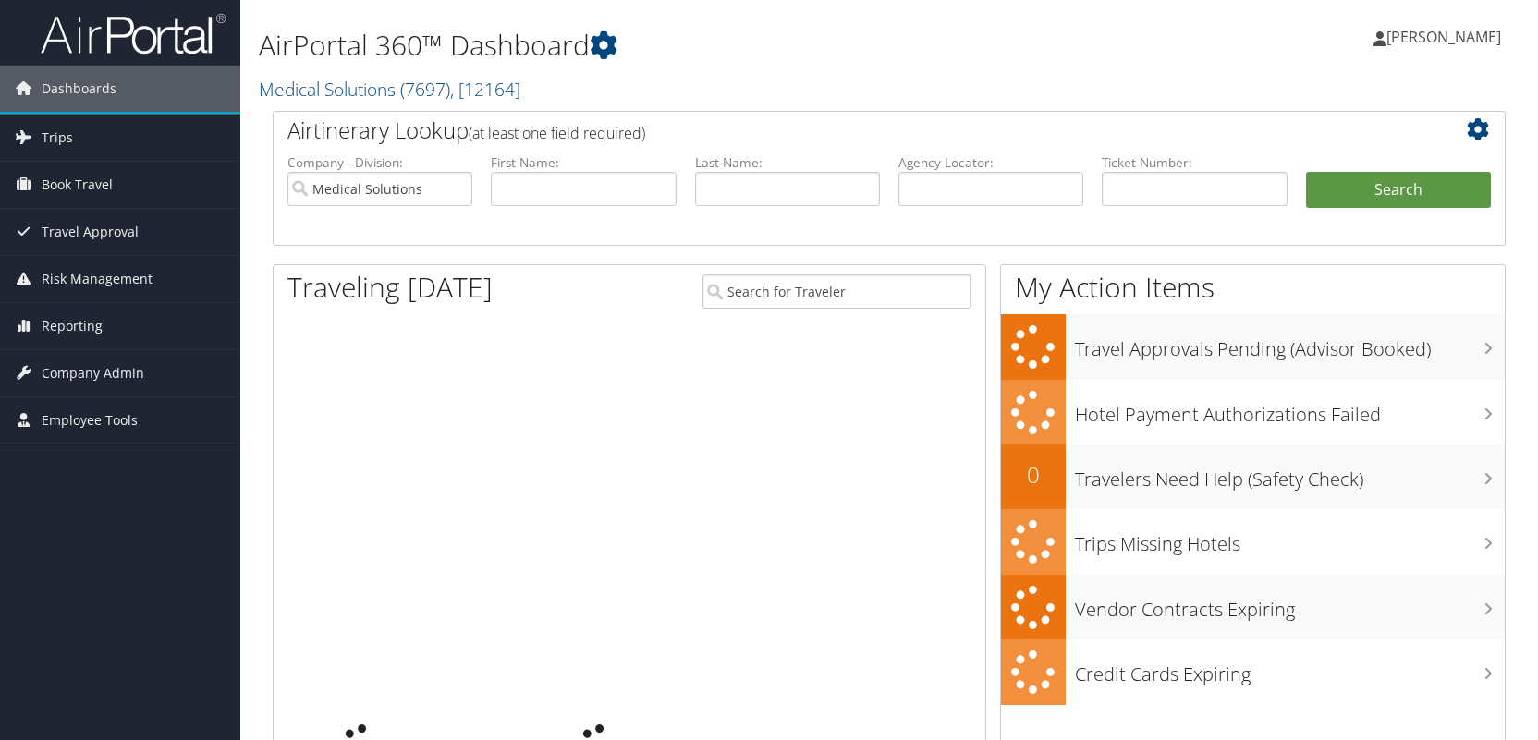 The width and height of the screenshot is (1538, 740). I want to click on span: Trips, so click(57, 138).